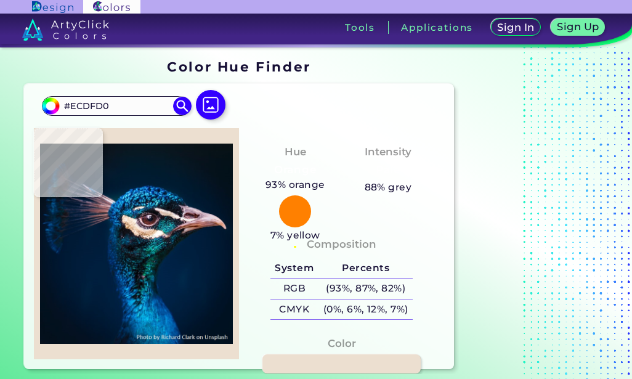  Describe the element at coordinates (116, 105) in the screenshot. I see `input: type color..` at that location.